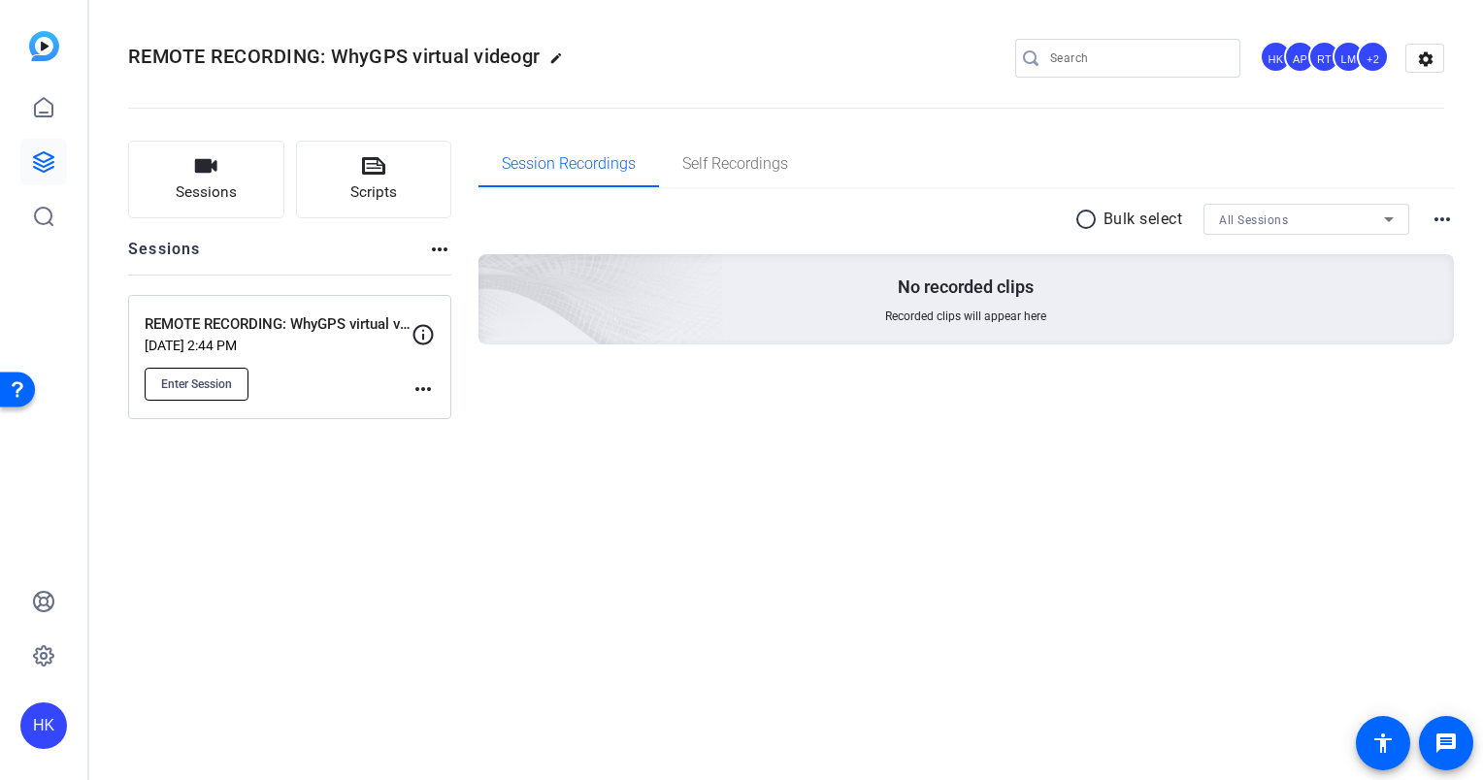  What do you see at coordinates (965, 287) in the screenshot?
I see `p: No recorded clips` at bounding box center [965, 287].